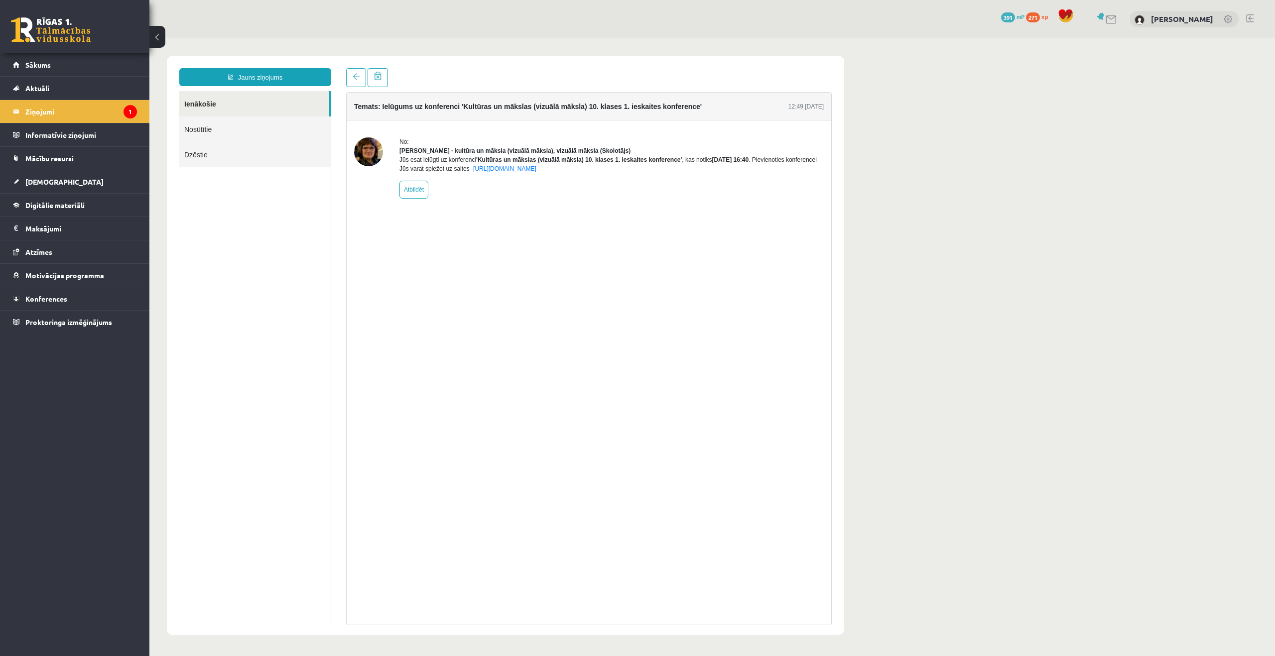 Image resolution: width=1275 pixels, height=656 pixels. What do you see at coordinates (106, 116) in the screenshot?
I see `a: Dzēstie` at bounding box center [106, 116].